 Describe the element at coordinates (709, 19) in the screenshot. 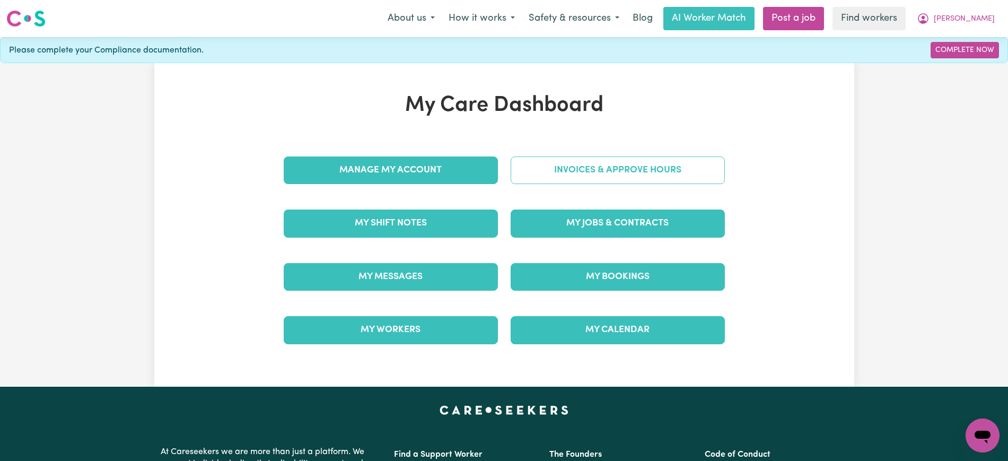

I see `a: AI Worker Match` at that location.